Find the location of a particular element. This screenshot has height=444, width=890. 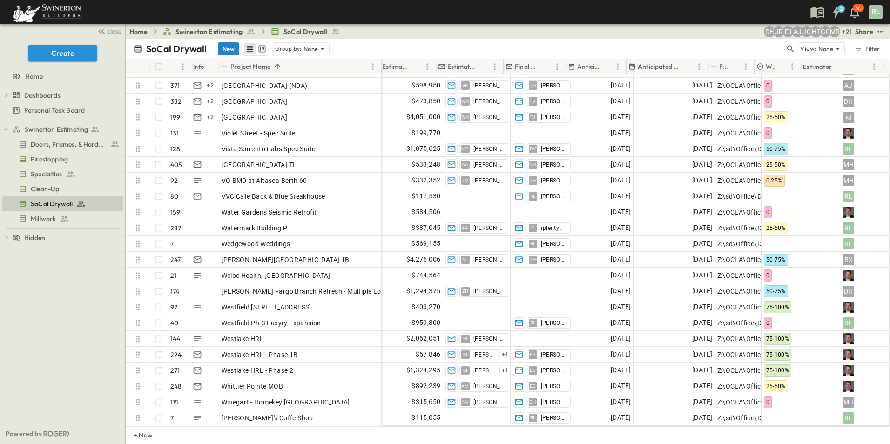

span: $959,300 is located at coordinates (426, 323).